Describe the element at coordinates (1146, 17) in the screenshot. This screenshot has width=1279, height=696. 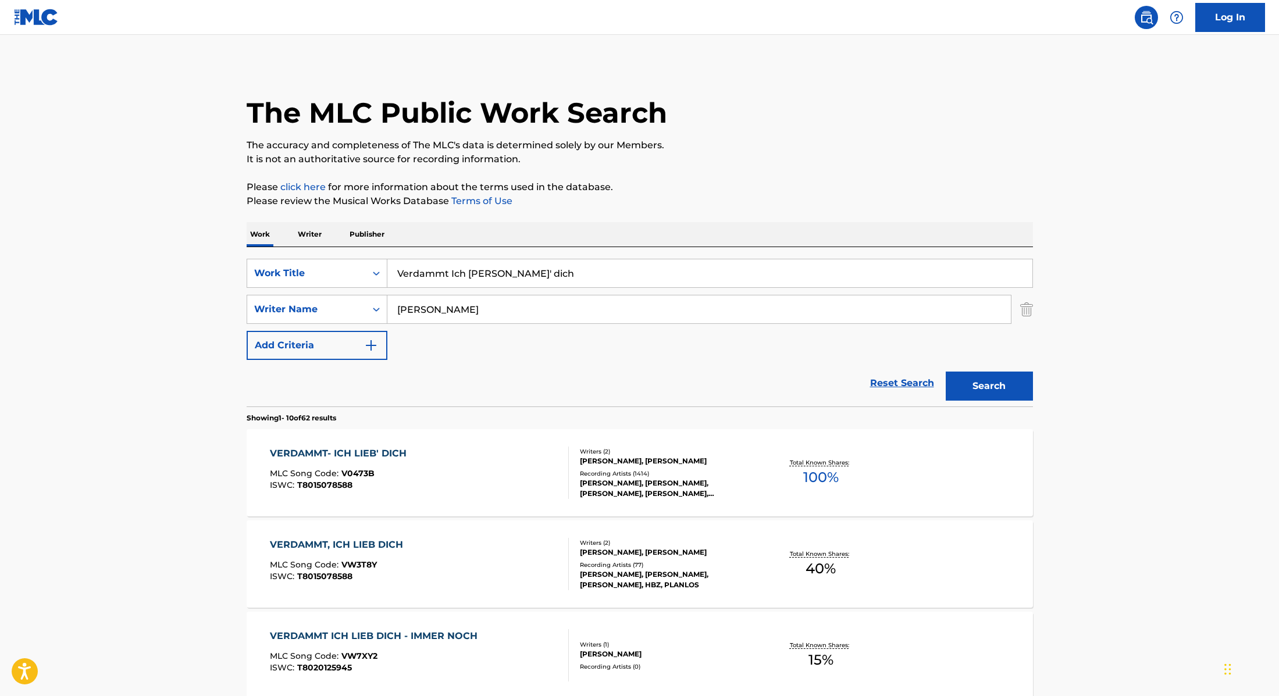
I see `a: Public Search` at that location.